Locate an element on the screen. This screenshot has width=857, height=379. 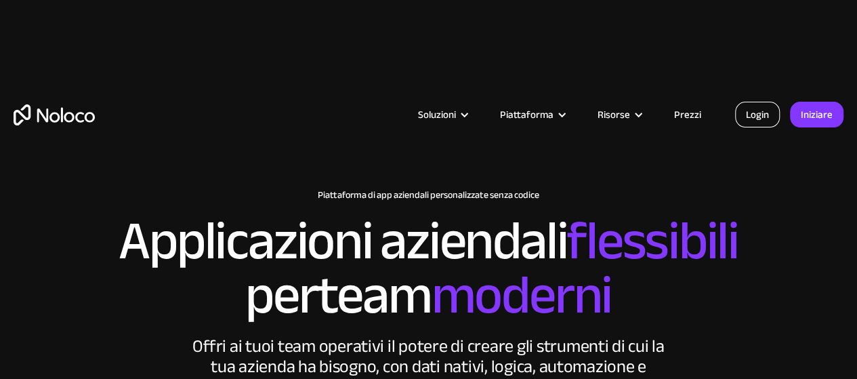
font: Applicazioni aziendali is located at coordinates (343, 240).